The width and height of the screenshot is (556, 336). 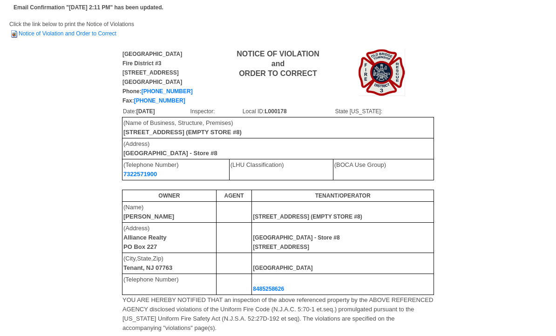 I want to click on b: L000178, so click(x=275, y=111).